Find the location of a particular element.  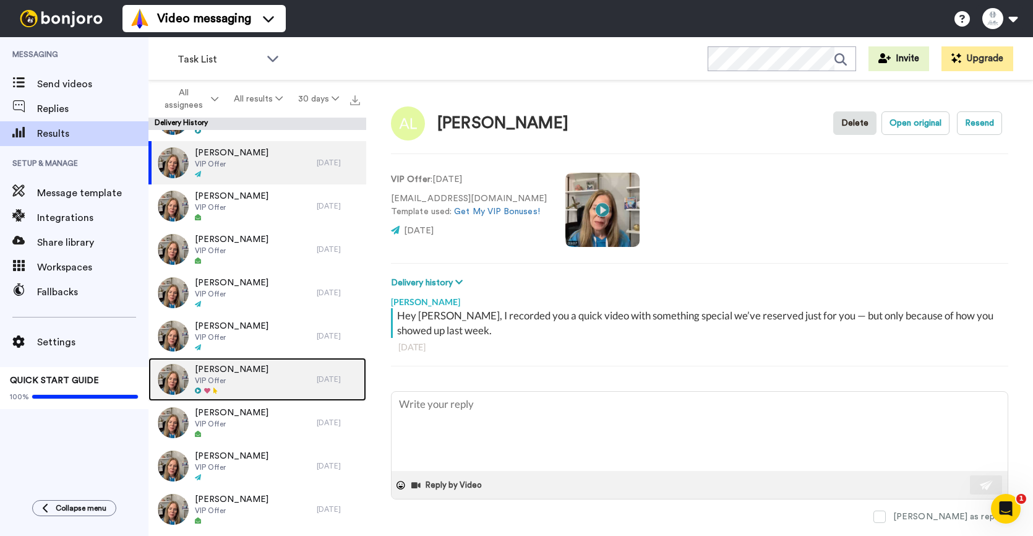

button: 30 days is located at coordinates (318, 99).